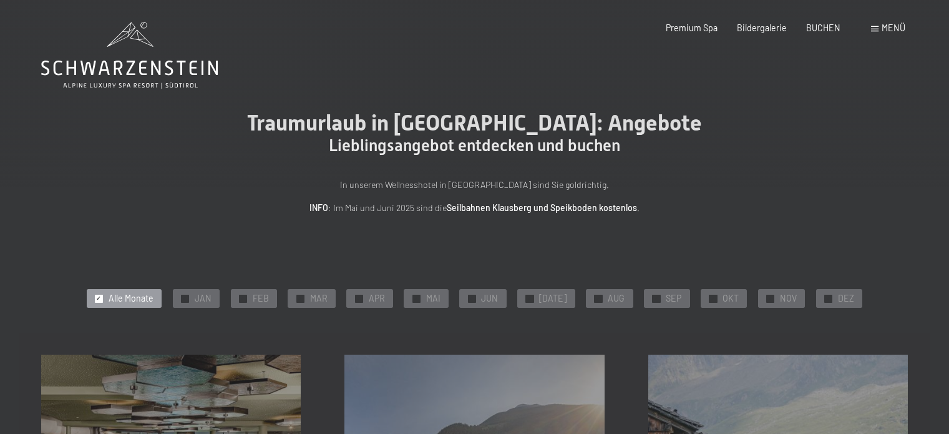 This screenshot has width=949, height=434. What do you see at coordinates (691, 27) in the screenshot?
I see `span: Premium Spa` at bounding box center [691, 27].